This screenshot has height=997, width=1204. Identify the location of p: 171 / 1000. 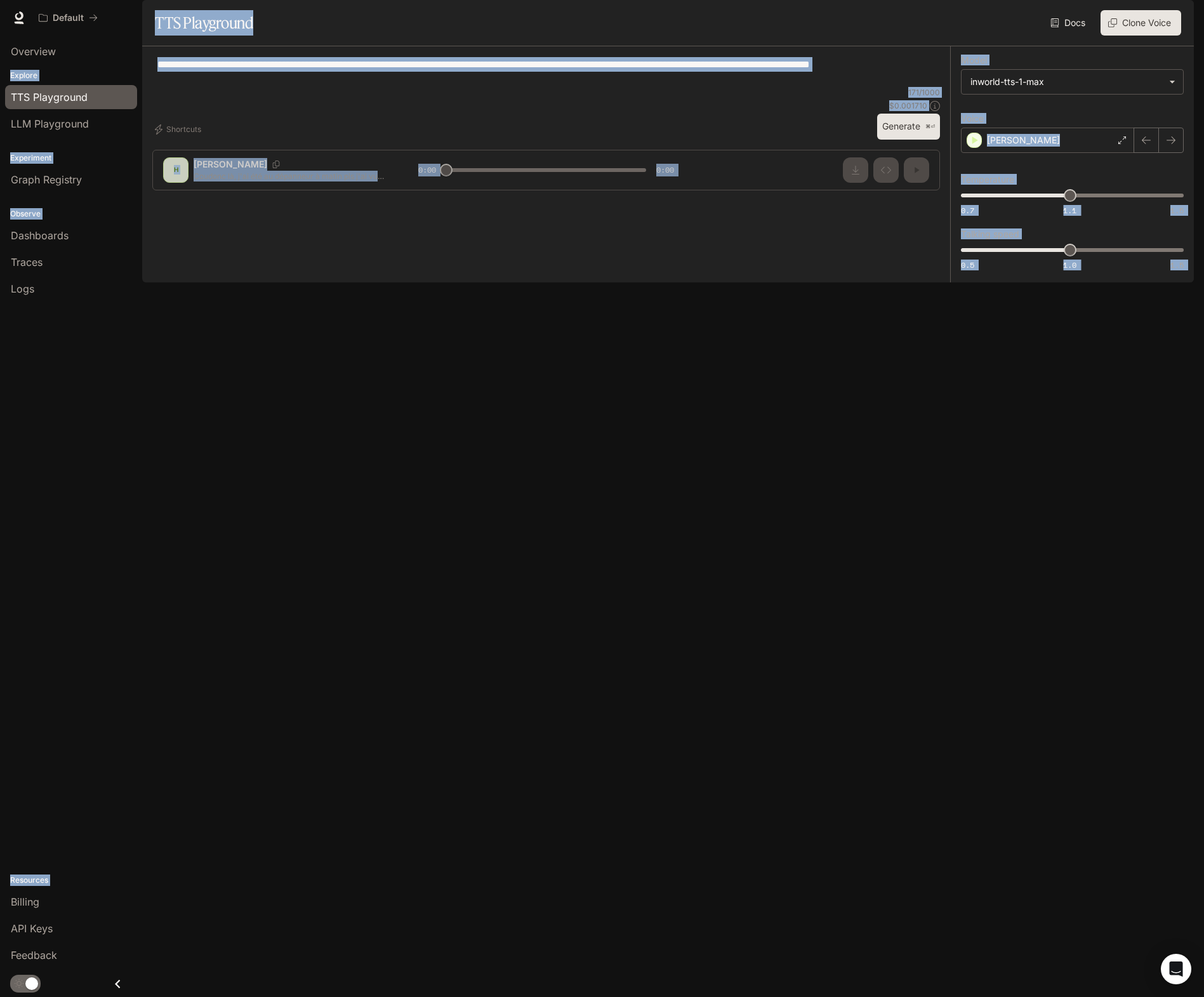
(924, 92).